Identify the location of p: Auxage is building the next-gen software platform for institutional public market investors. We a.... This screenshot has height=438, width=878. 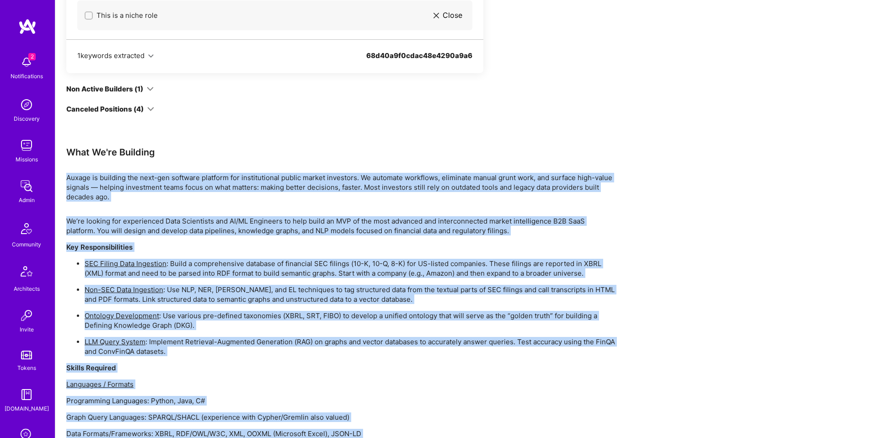
(341, 187).